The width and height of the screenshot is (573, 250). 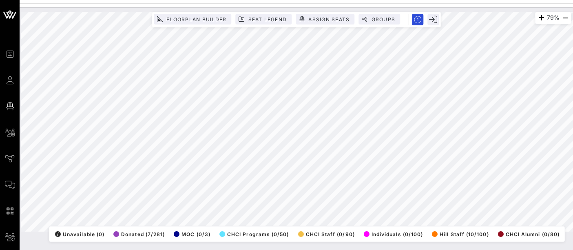 I want to click on span: Assign Seats, so click(x=329, y=19).